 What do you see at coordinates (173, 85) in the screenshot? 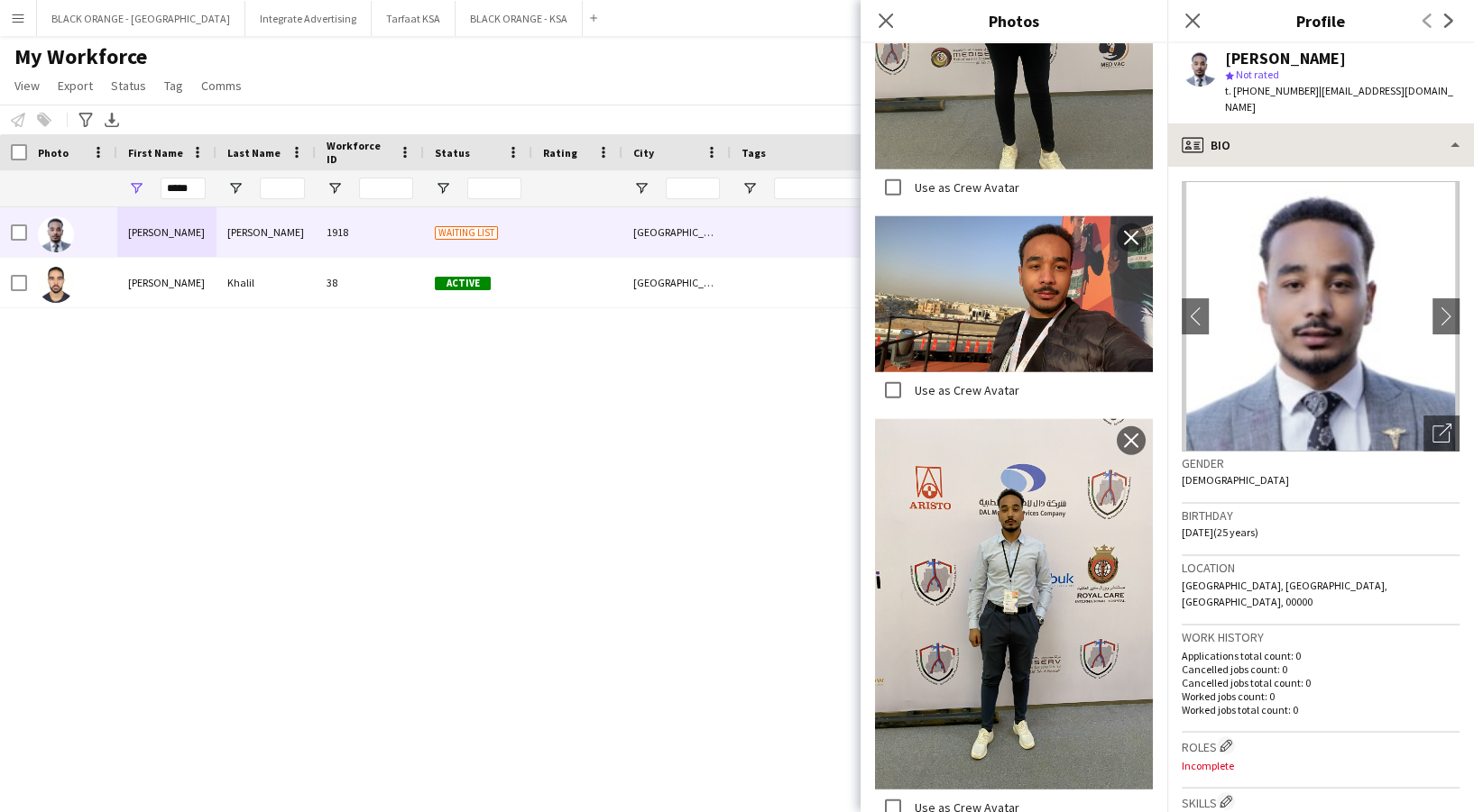
I see `a: Tag` at bounding box center [173, 85].